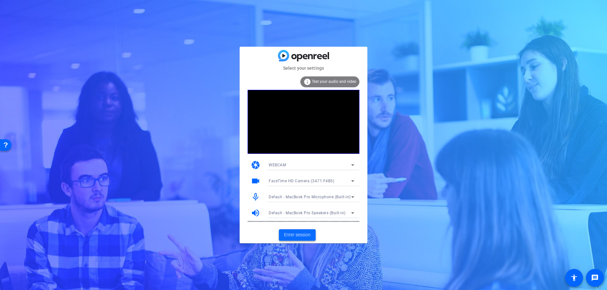 The height and width of the screenshot is (290, 607). Describe the element at coordinates (595, 278) in the screenshot. I see `mat-icon: message` at that location.